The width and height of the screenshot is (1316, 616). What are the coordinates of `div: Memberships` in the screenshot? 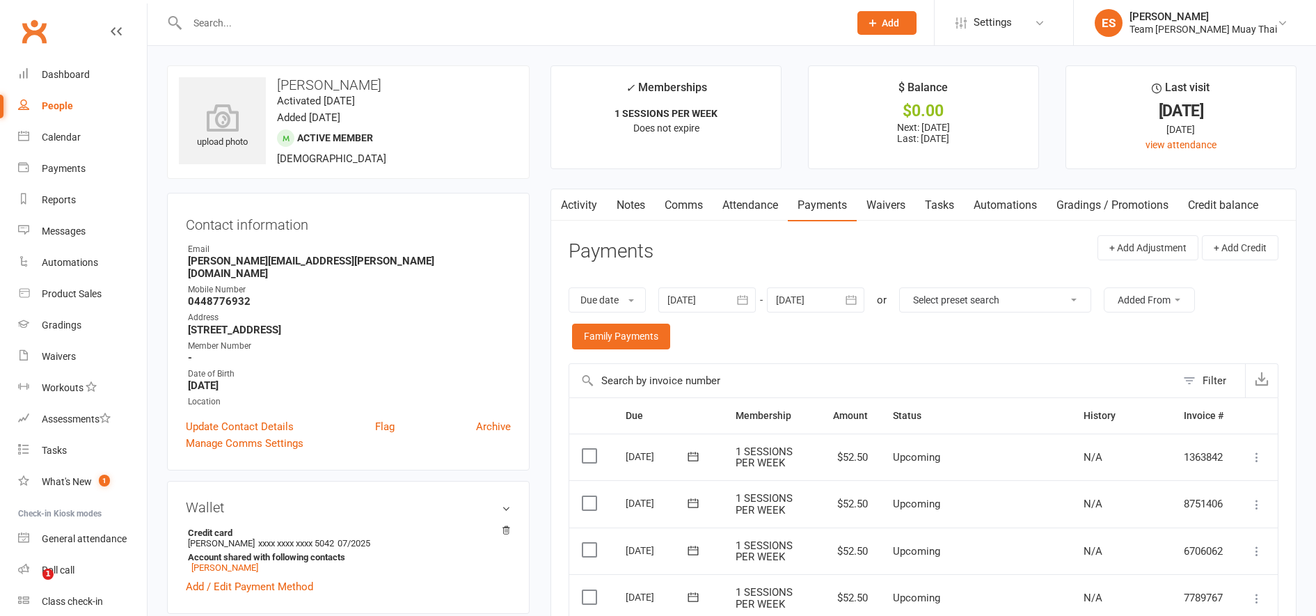 It's located at (666, 91).